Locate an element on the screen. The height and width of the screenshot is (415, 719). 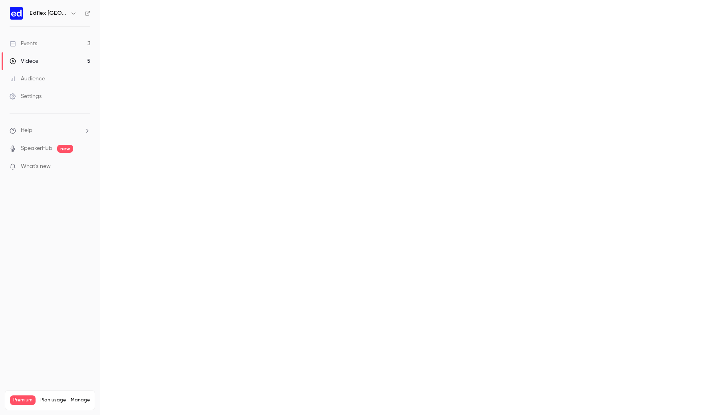
img: Edflex Italy is located at coordinates (16, 13).